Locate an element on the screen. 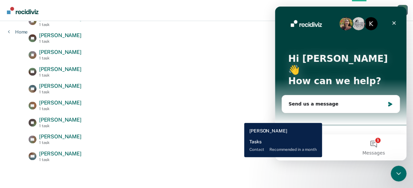 The image size is (413, 188). button: Profile dropdown button is located at coordinates (402, 10).